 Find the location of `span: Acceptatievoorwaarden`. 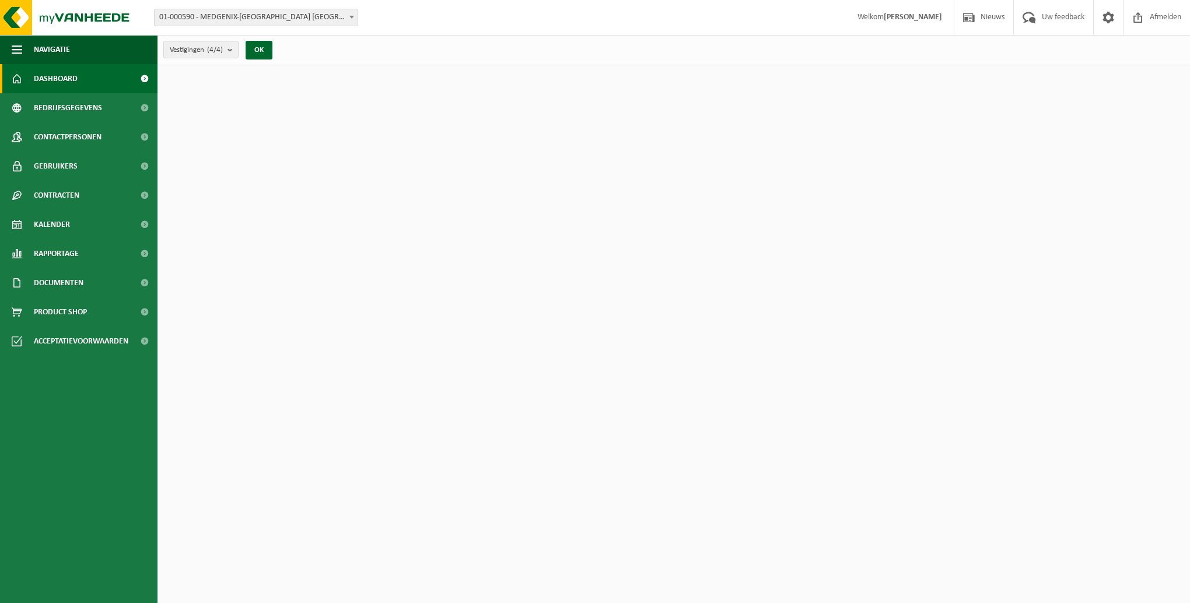

span: Acceptatievoorwaarden is located at coordinates (81, 341).